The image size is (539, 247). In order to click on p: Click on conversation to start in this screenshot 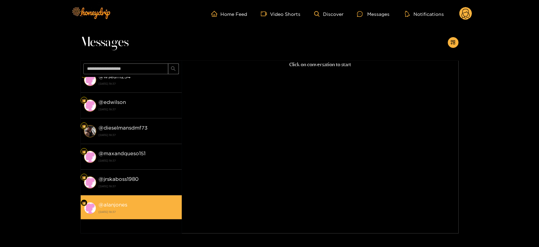, I will do `click(321, 65)`.